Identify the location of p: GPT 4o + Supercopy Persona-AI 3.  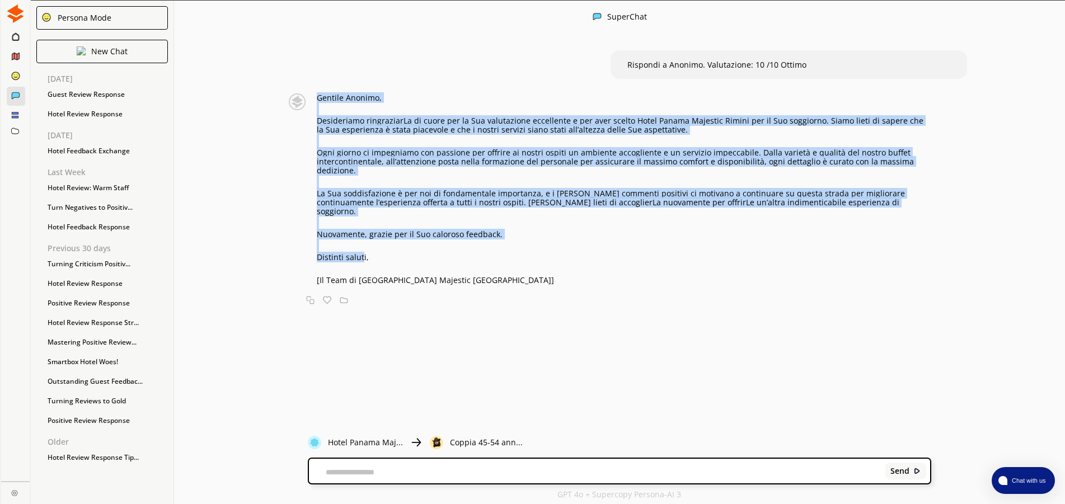
(619, 495).